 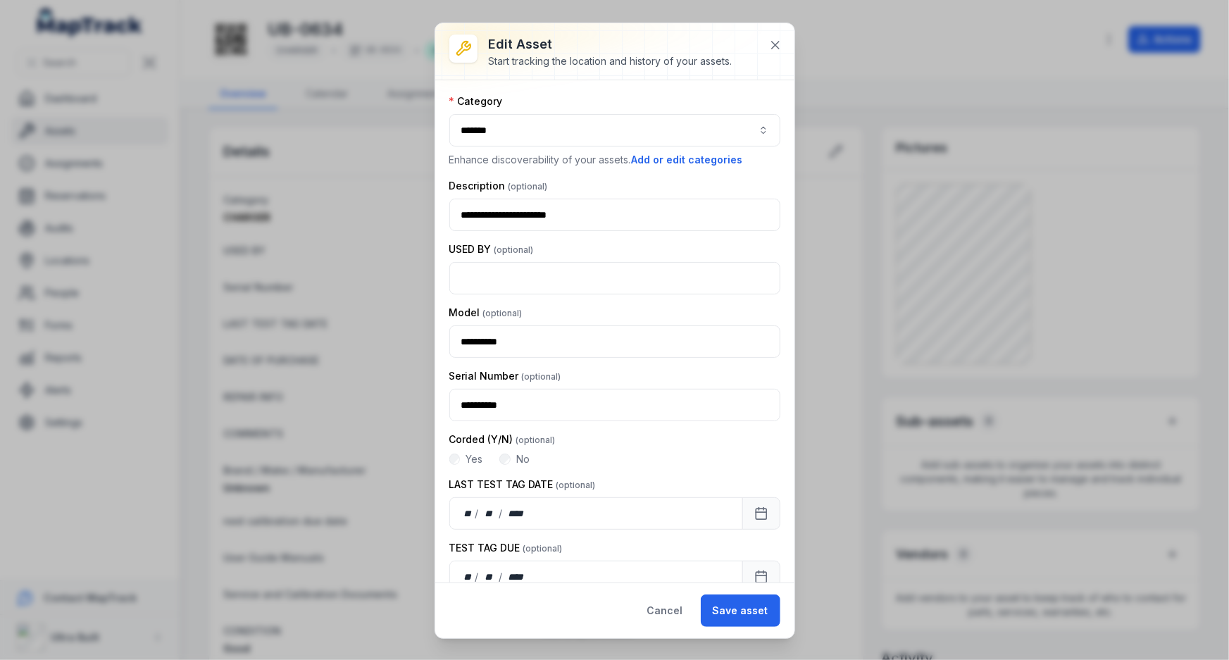 I want to click on label: Description, so click(x=499, y=186).